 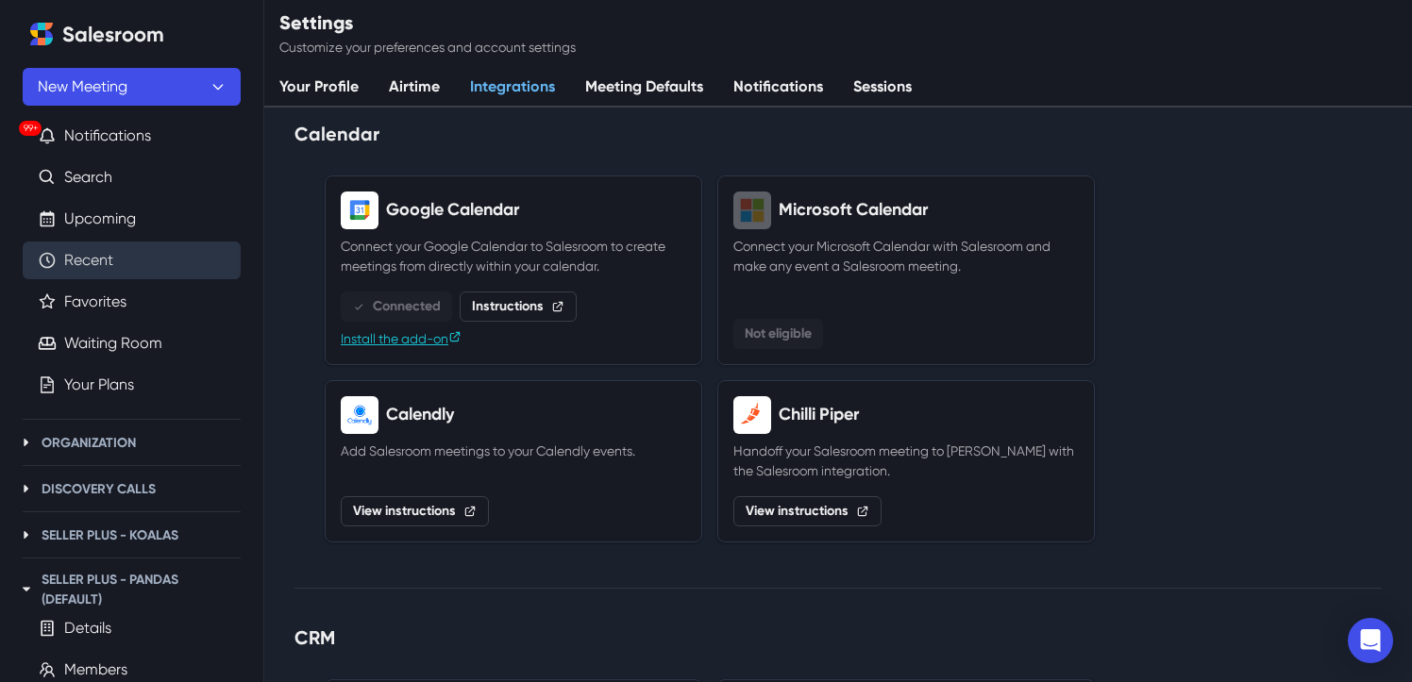 What do you see at coordinates (131, 136) in the screenshot?
I see `button: 99+Notifications` at bounding box center [131, 136].